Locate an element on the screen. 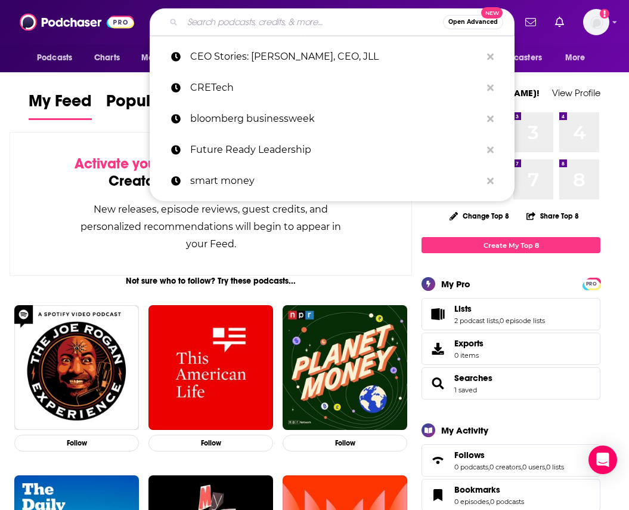 The height and width of the screenshot is (510, 629). a: Planet Money is located at coordinates (345, 367).